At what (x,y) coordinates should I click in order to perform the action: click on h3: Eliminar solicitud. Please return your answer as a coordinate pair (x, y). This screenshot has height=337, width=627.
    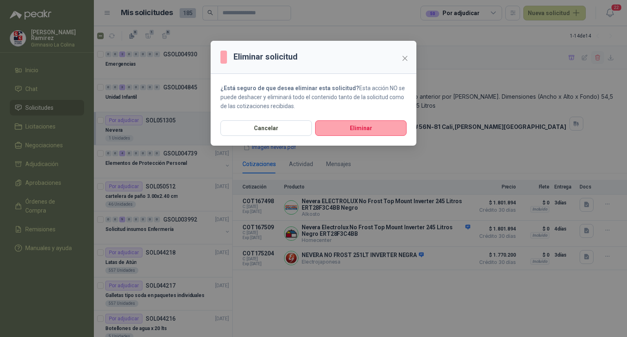
    Looking at the image, I should click on (265, 57).